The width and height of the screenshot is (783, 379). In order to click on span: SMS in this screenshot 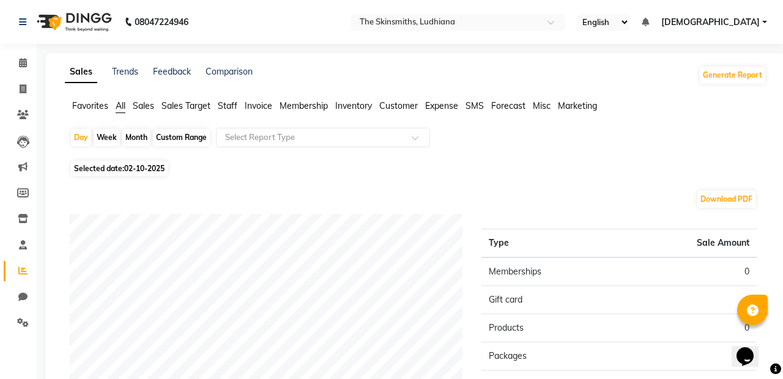, I will do `click(475, 106)`.